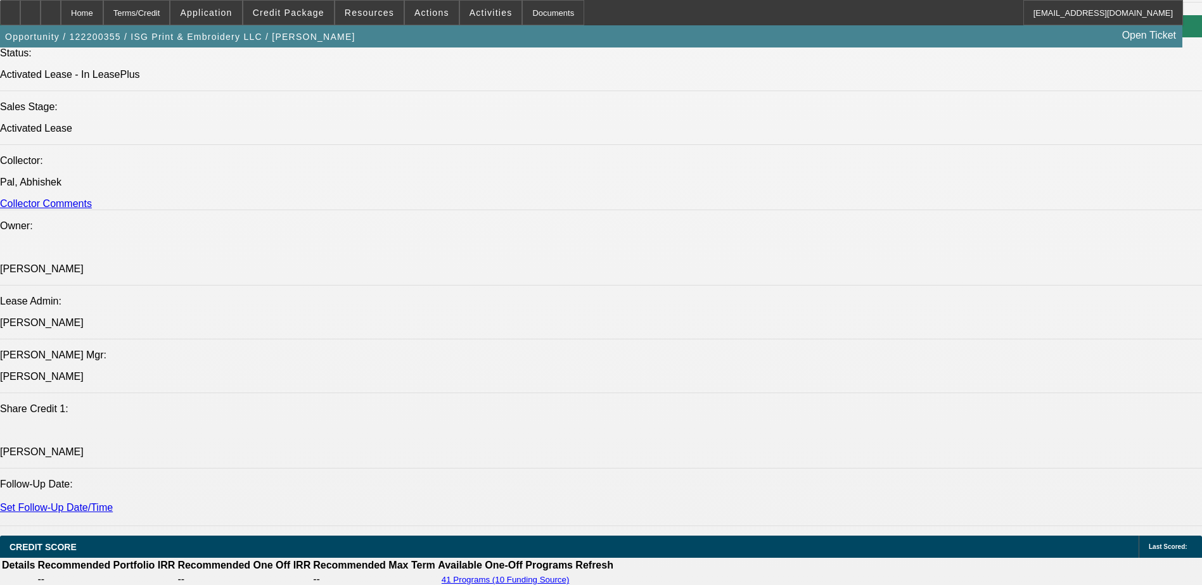 The width and height of the screenshot is (1202, 585). What do you see at coordinates (43, 547) in the screenshot?
I see `span: CREDIT SCORE` at bounding box center [43, 547].